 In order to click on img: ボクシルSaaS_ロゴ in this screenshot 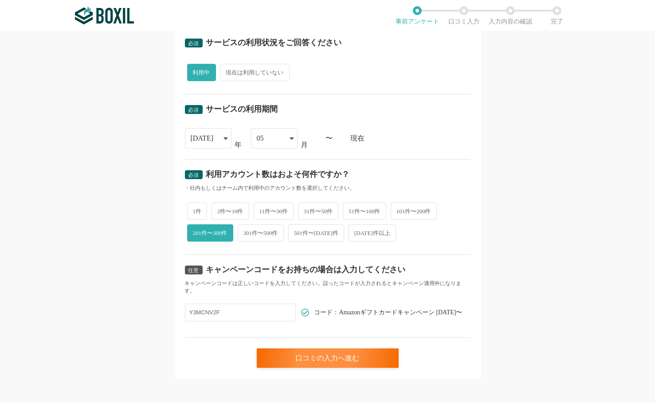, I will do `click(104, 16)`.